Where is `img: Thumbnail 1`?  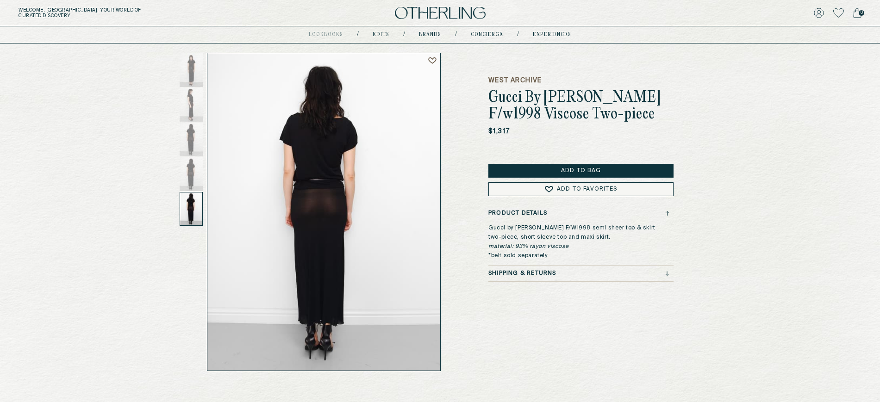
img: Thumbnail 1 is located at coordinates (191, 70).